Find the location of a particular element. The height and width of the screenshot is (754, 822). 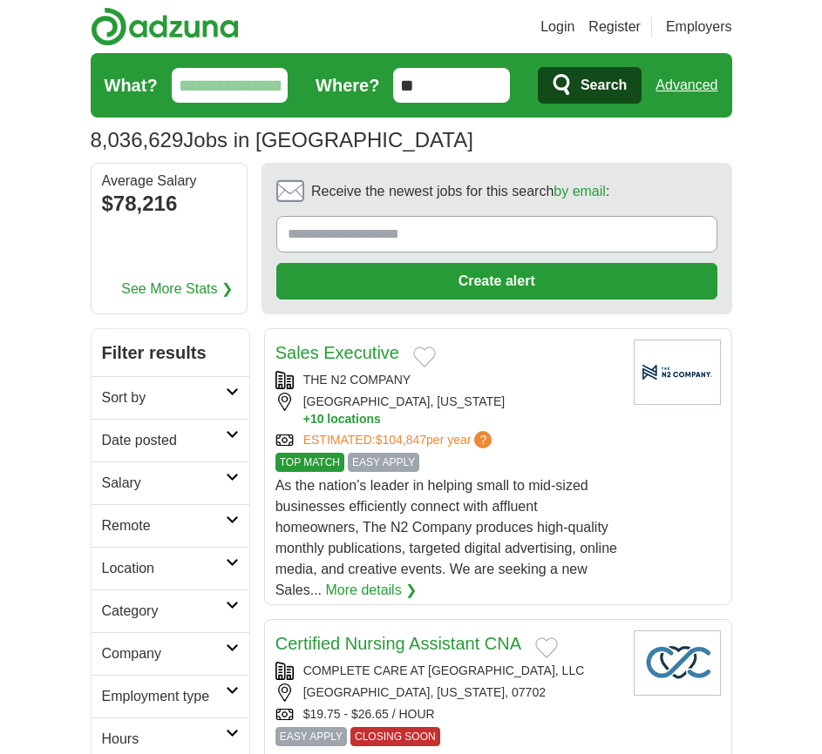

button: Search is located at coordinates (589, 85).